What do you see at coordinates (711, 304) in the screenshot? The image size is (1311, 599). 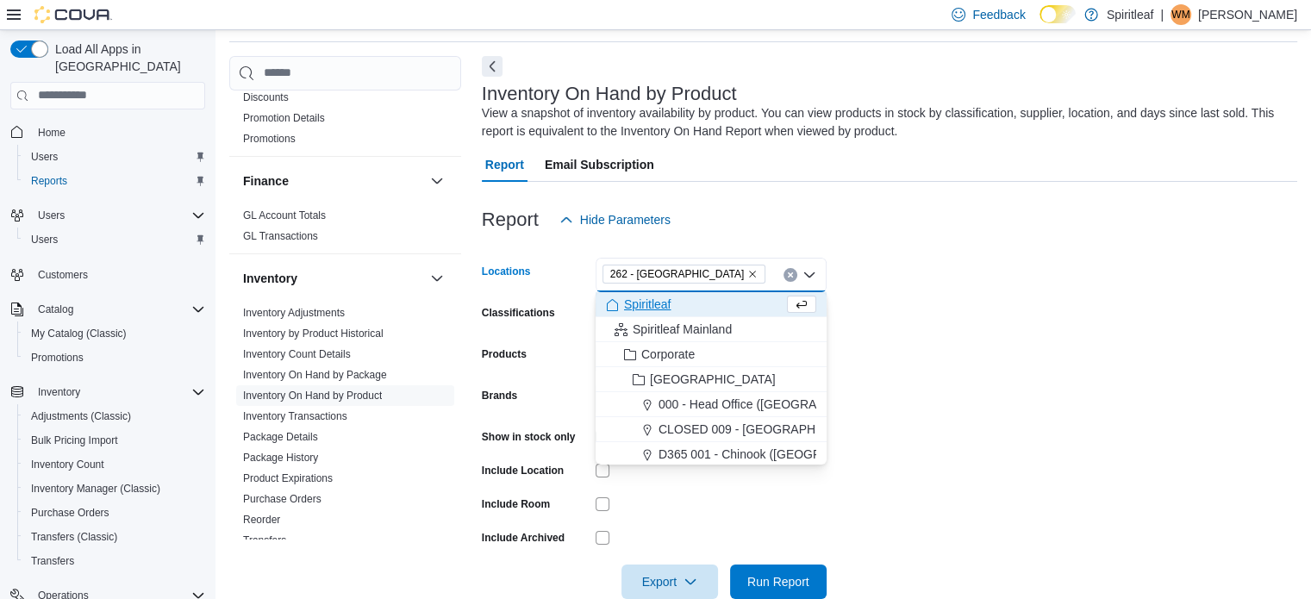 I see `button: Spiritleaf` at bounding box center [711, 304].